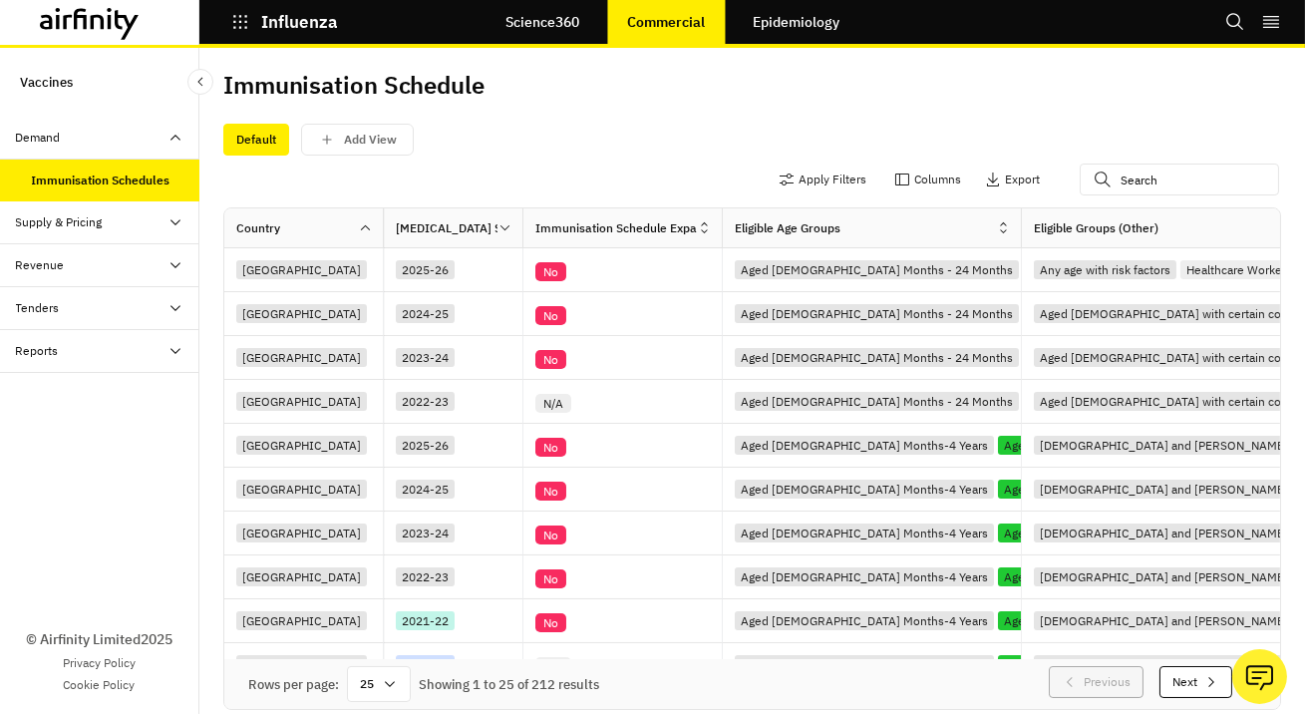  Describe the element at coordinates (425, 664) in the screenshot. I see `div: 2019-20` at that location.